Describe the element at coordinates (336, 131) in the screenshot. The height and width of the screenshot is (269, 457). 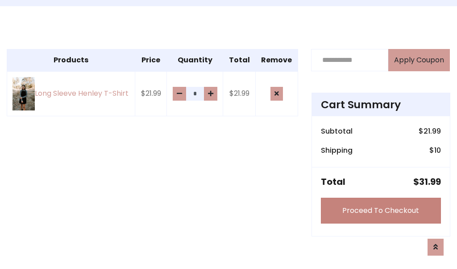
I see `h6: Subtotal` at that location.